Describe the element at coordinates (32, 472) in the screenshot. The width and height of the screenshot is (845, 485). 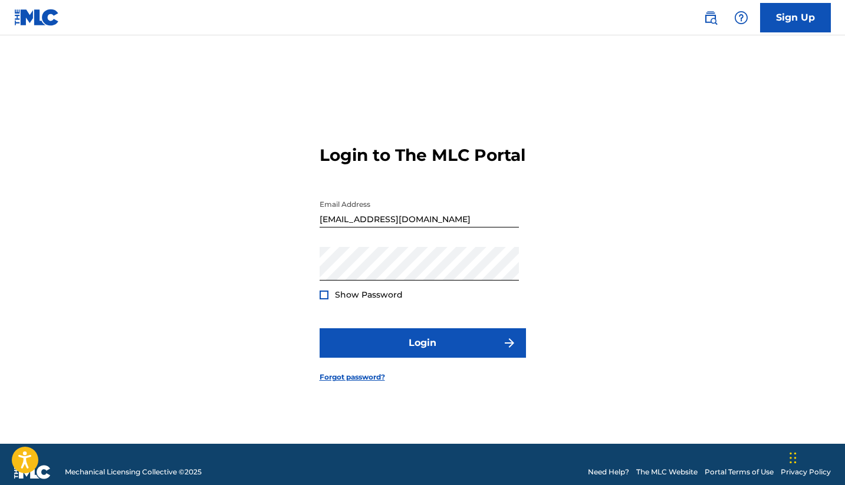
I see `img: logo` at that location.